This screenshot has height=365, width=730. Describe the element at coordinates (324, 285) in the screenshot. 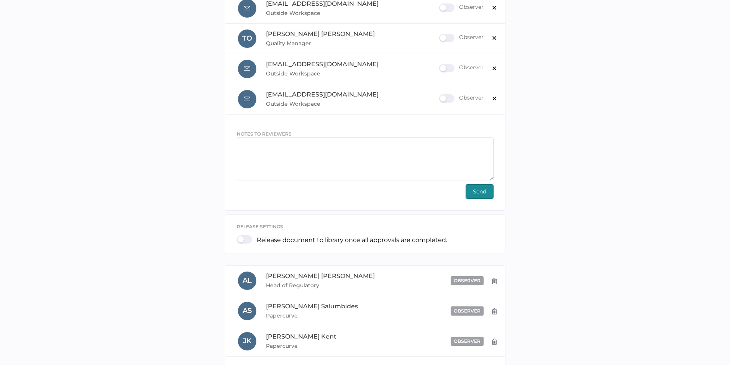

I see `span: Head of Regulatory` at that location.